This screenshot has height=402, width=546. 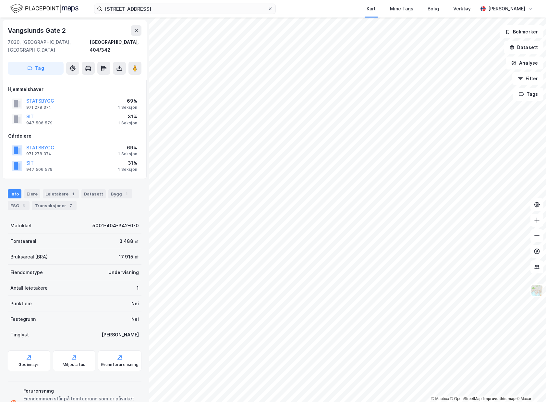 I want to click on div: Punktleie, so click(x=21, y=304).